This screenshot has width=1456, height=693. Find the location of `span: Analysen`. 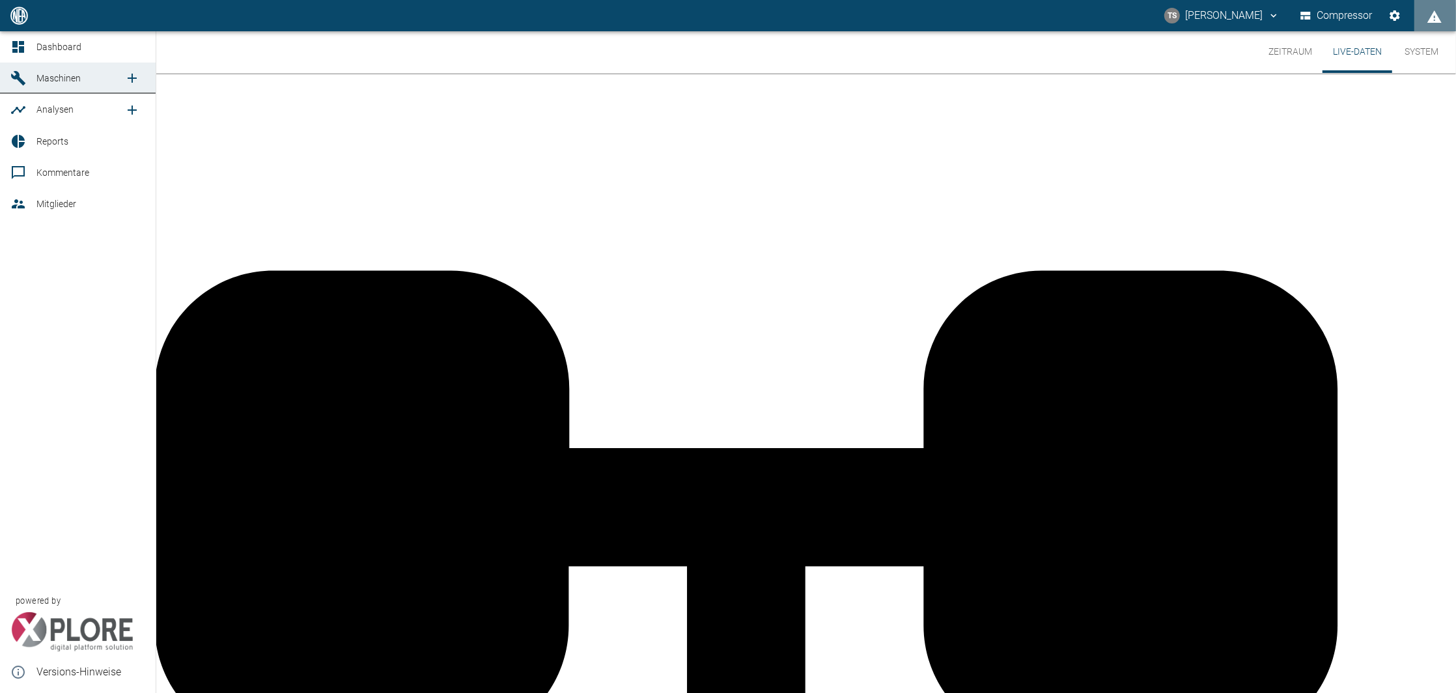

span: Analysen is located at coordinates (55, 109).